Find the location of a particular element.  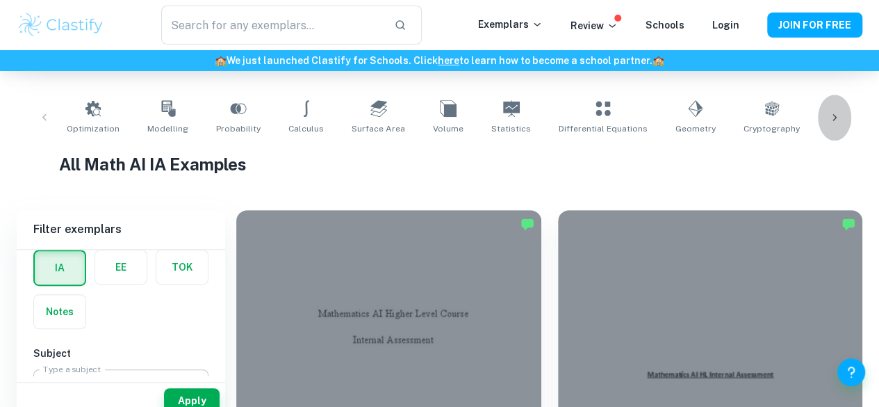

button: JOIN FOR FREE is located at coordinates (815, 25).